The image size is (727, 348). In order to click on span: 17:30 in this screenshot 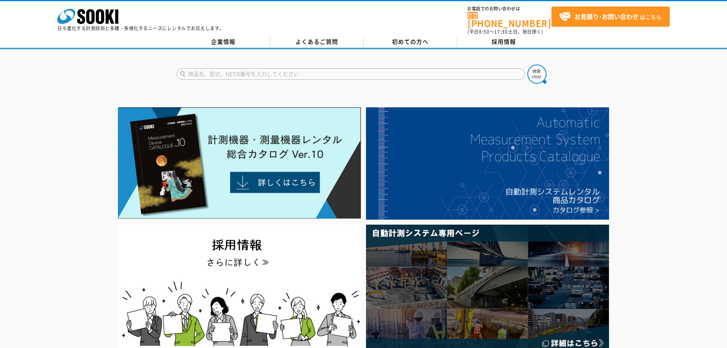, I will do `click(501, 32)`.